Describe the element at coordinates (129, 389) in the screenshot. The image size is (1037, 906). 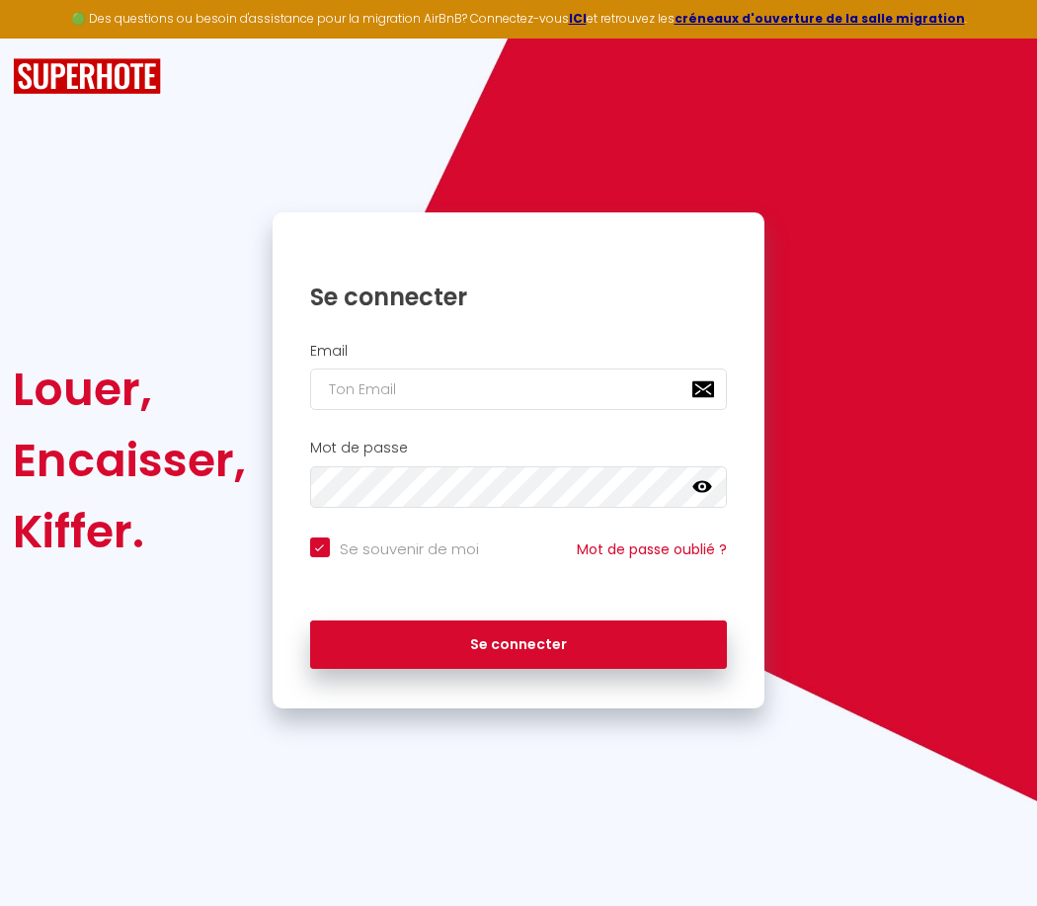
I see `div: Louer,` at that location.